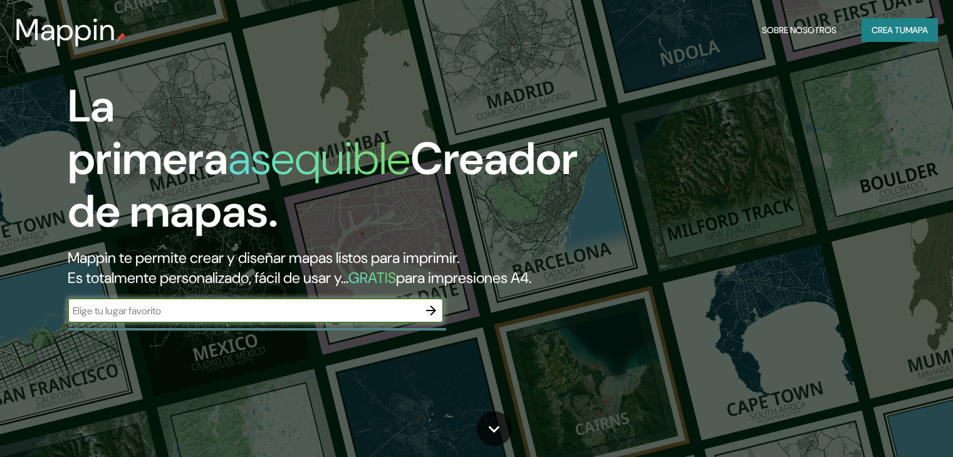 The width and height of the screenshot is (953, 457). Describe the element at coordinates (263, 258) in the screenshot. I see `font: Mappin te permite crear y diseñar mapas listos para imprimir.` at that location.